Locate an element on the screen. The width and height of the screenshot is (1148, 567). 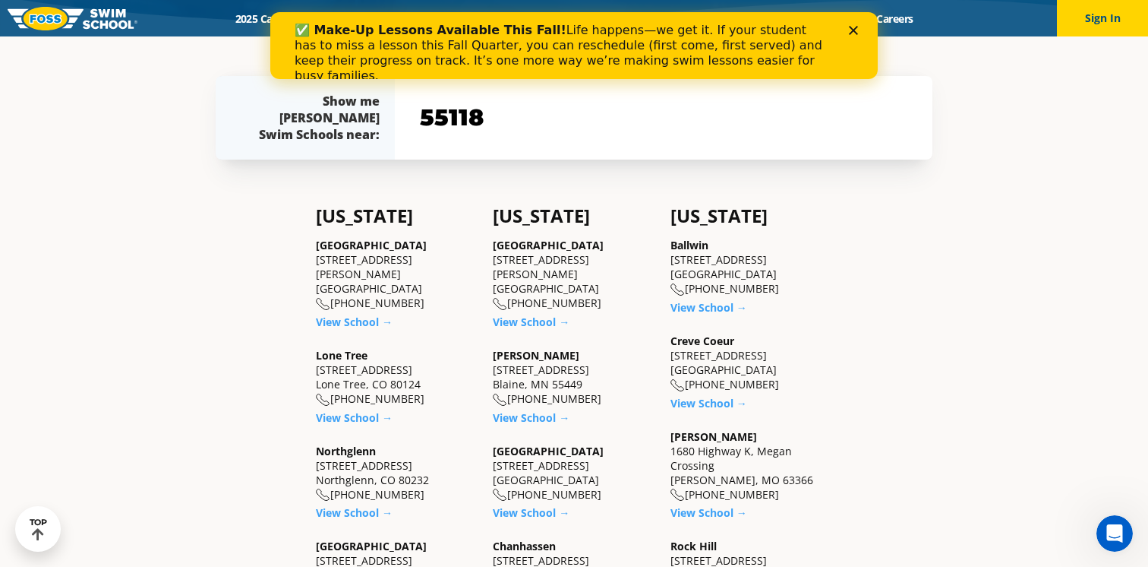
b: ✅ Make-Up Lessons Available This Fall! is located at coordinates (160, 17).